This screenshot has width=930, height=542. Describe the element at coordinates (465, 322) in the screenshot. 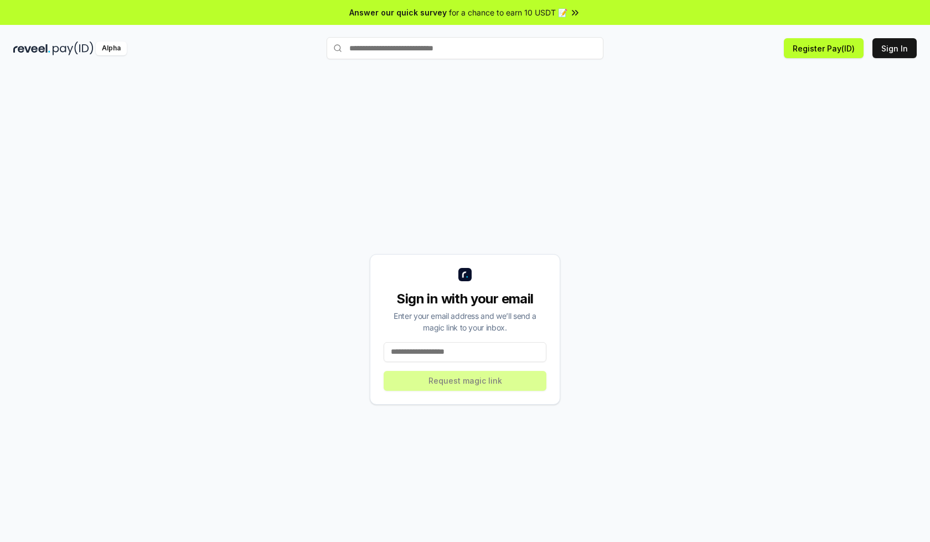

I see `div: Enter your email address and we’ll send a magic link to your inbox.` at that location.